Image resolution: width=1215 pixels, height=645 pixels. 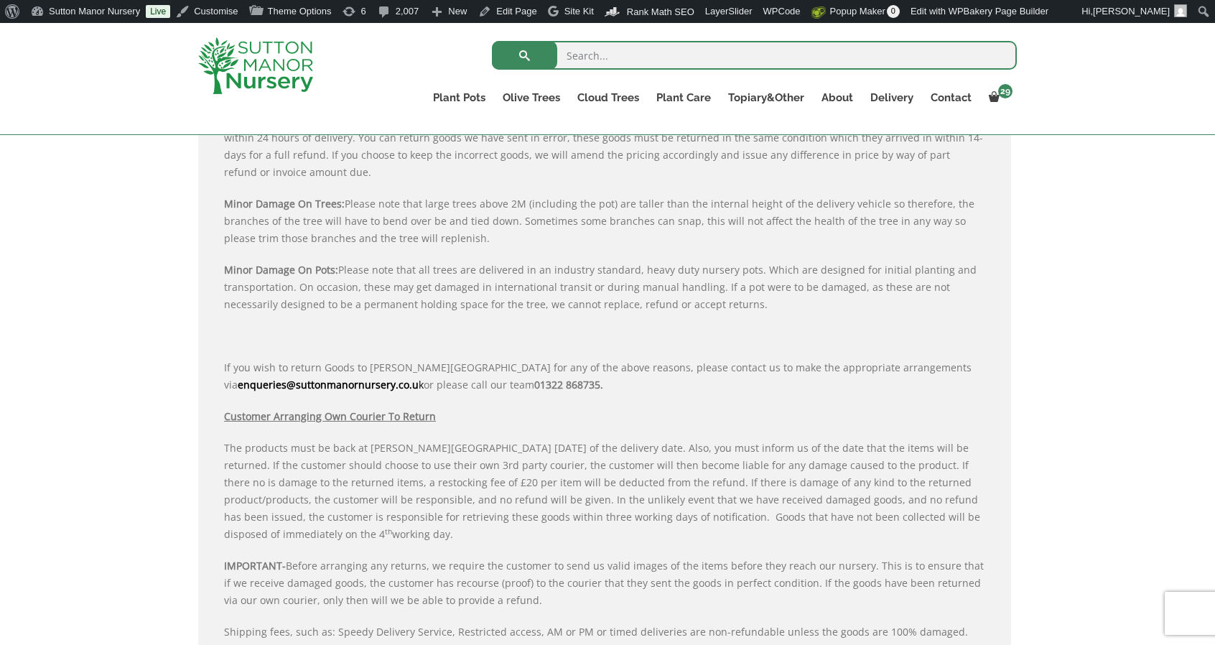 What do you see at coordinates (766, 98) in the screenshot?
I see `a: Topiary&Other` at bounding box center [766, 98].